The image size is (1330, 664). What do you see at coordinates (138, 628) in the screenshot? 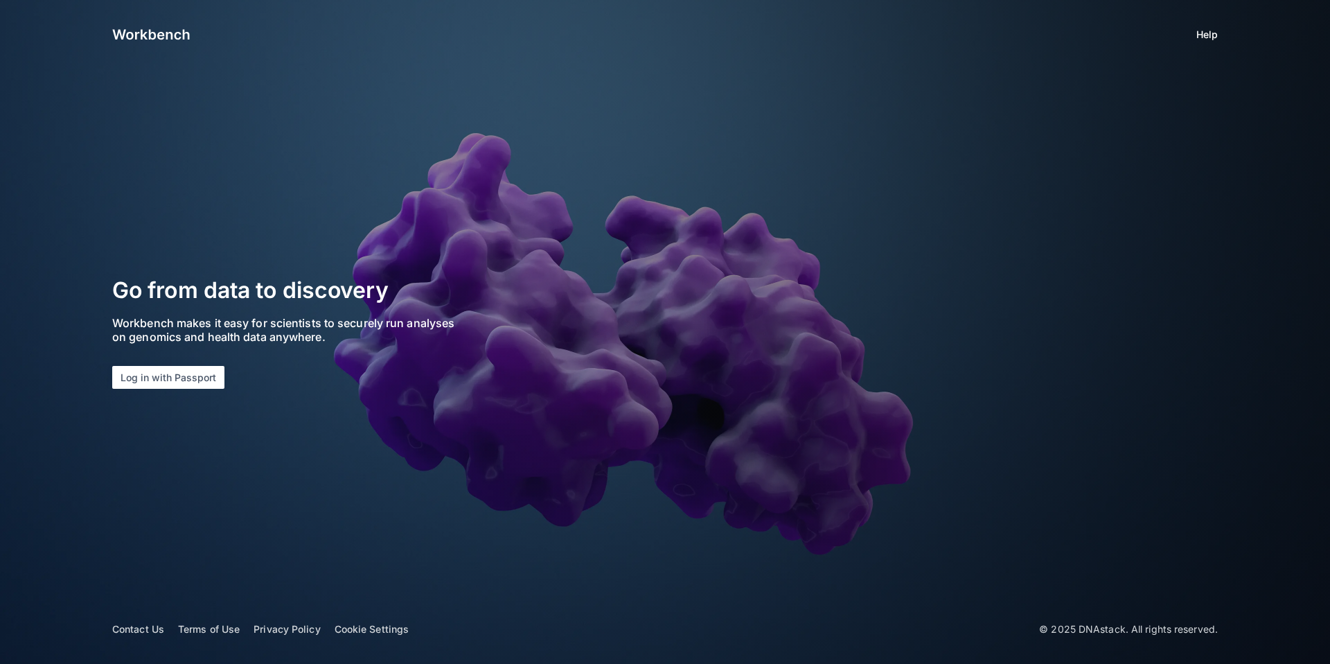
I see `a: Contact Us` at bounding box center [138, 628].